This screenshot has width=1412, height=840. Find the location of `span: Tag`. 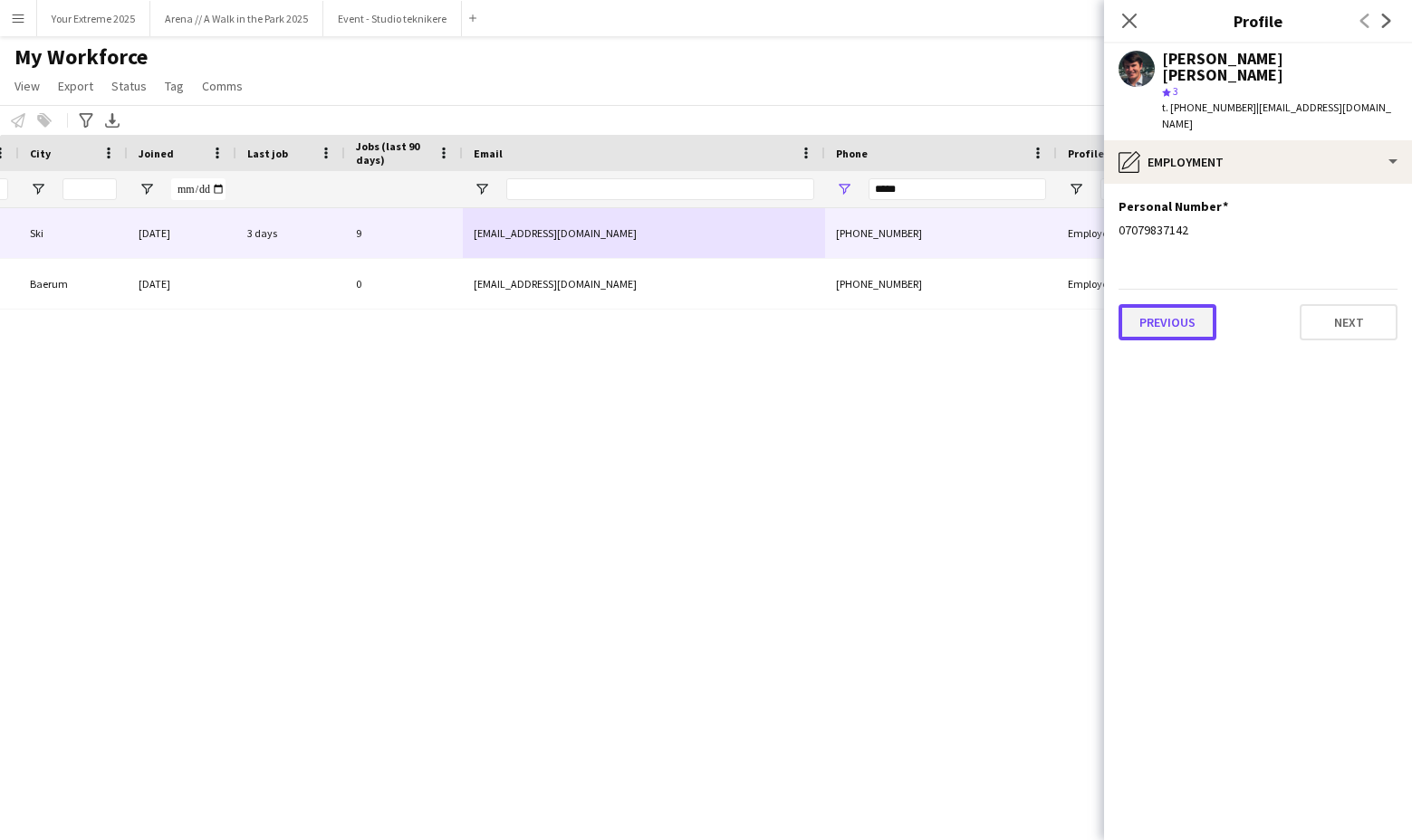

span: Tag is located at coordinates (174, 86).